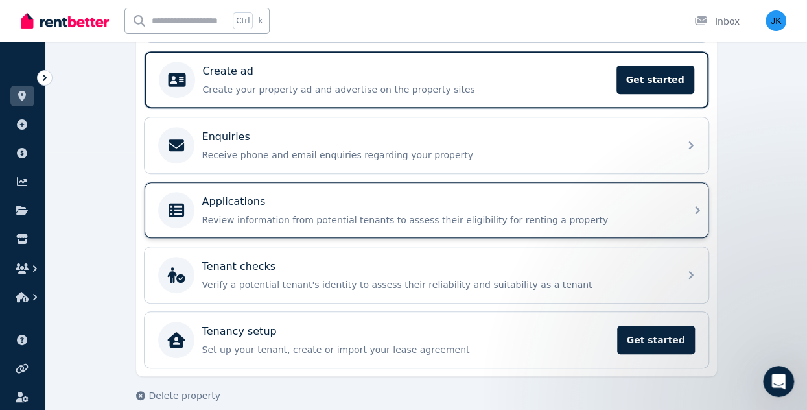 This screenshot has height=410, width=807. What do you see at coordinates (437, 155) in the screenshot?
I see `p: Receive phone and email enquiries regarding your property` at bounding box center [437, 155].